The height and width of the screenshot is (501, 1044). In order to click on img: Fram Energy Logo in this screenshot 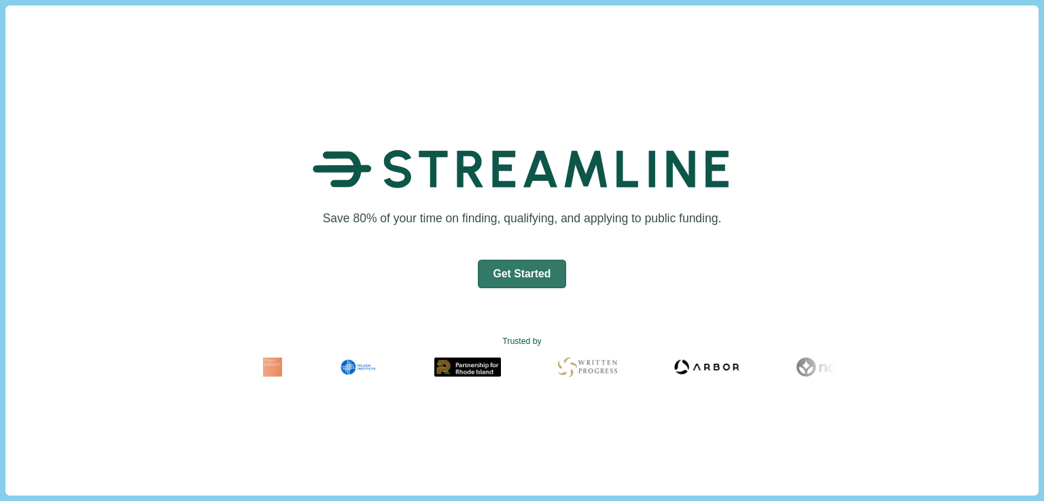, I will do `click(273, 367)`.